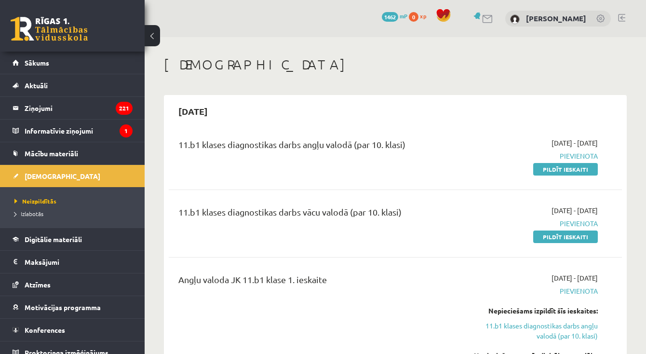  What do you see at coordinates (532, 310) in the screenshot?
I see `div: Nepieciešams izpildīt šīs ieskaites:` at bounding box center [532, 310].